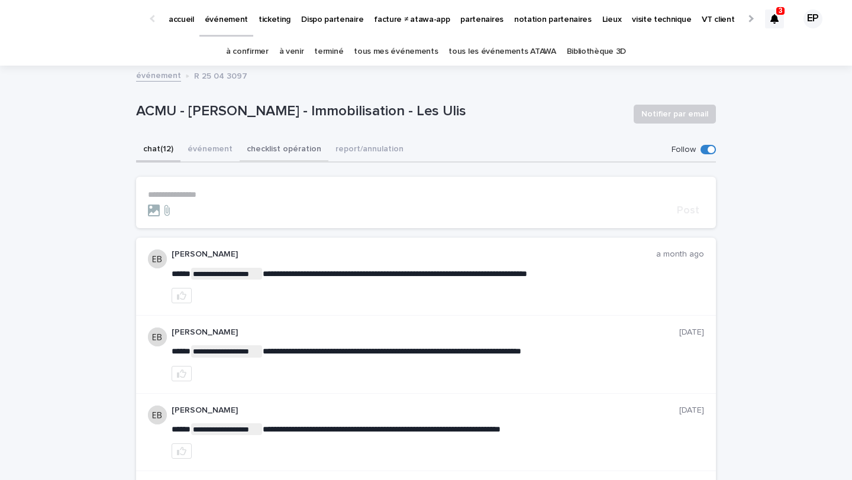  I want to click on a: événement, so click(159, 75).